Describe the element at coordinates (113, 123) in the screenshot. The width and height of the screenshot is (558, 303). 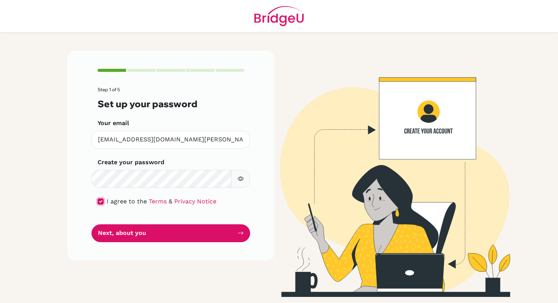
I see `label: Your email` at that location.